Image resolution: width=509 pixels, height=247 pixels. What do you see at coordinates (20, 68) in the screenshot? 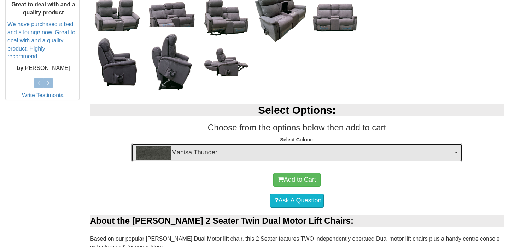
I see `b: by` at bounding box center [20, 68].